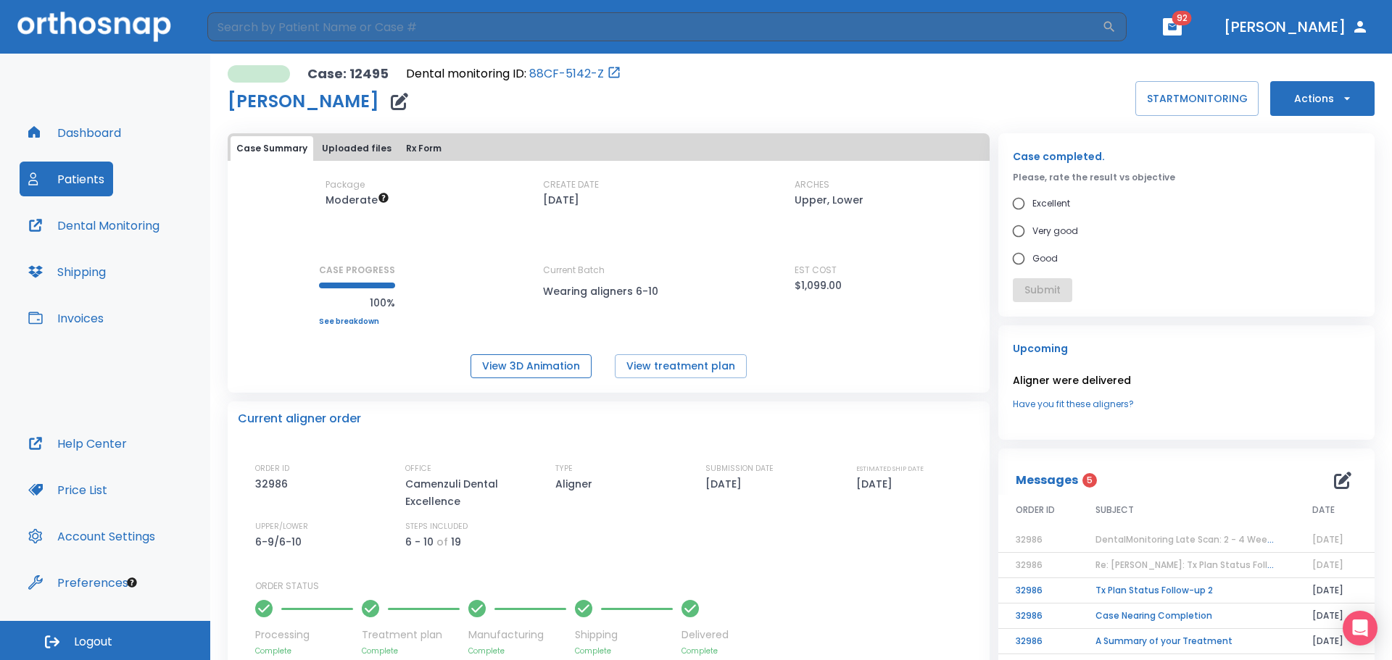  I want to click on p: Processing, so click(304, 635).